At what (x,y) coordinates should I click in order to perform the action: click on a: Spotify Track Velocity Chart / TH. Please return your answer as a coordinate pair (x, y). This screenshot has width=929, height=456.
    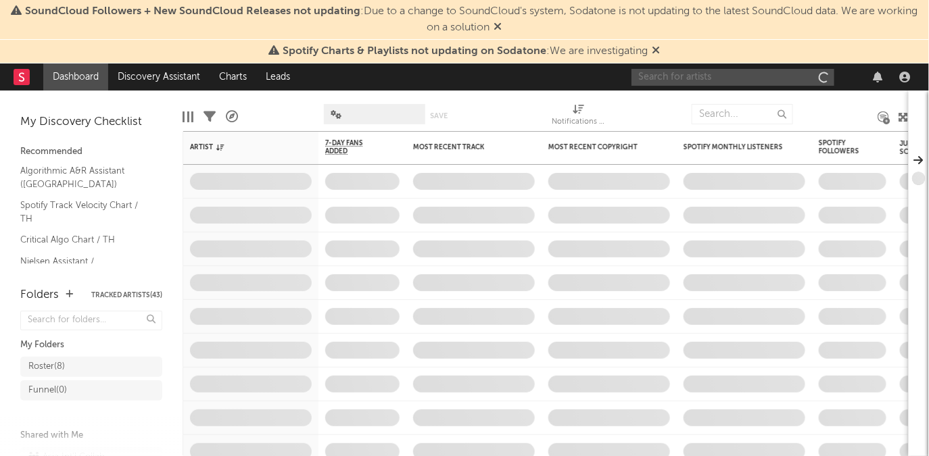
    Looking at the image, I should click on (85, 212).